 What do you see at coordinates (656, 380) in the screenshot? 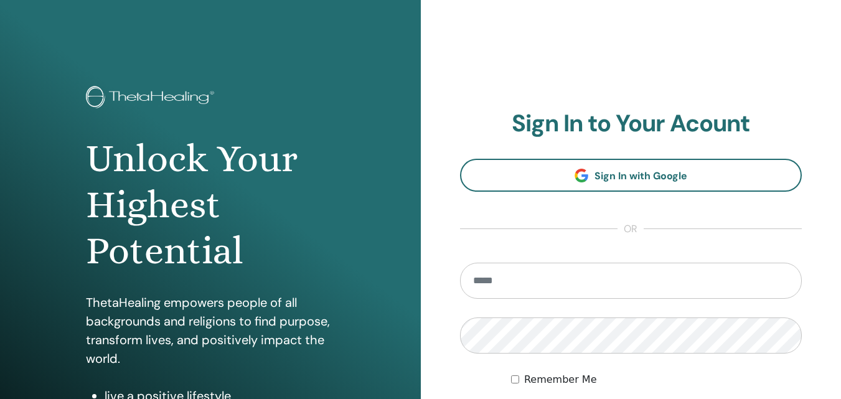
I see `div: Keep me authenticated indefinitely or until I manually logout` at bounding box center [656, 380].